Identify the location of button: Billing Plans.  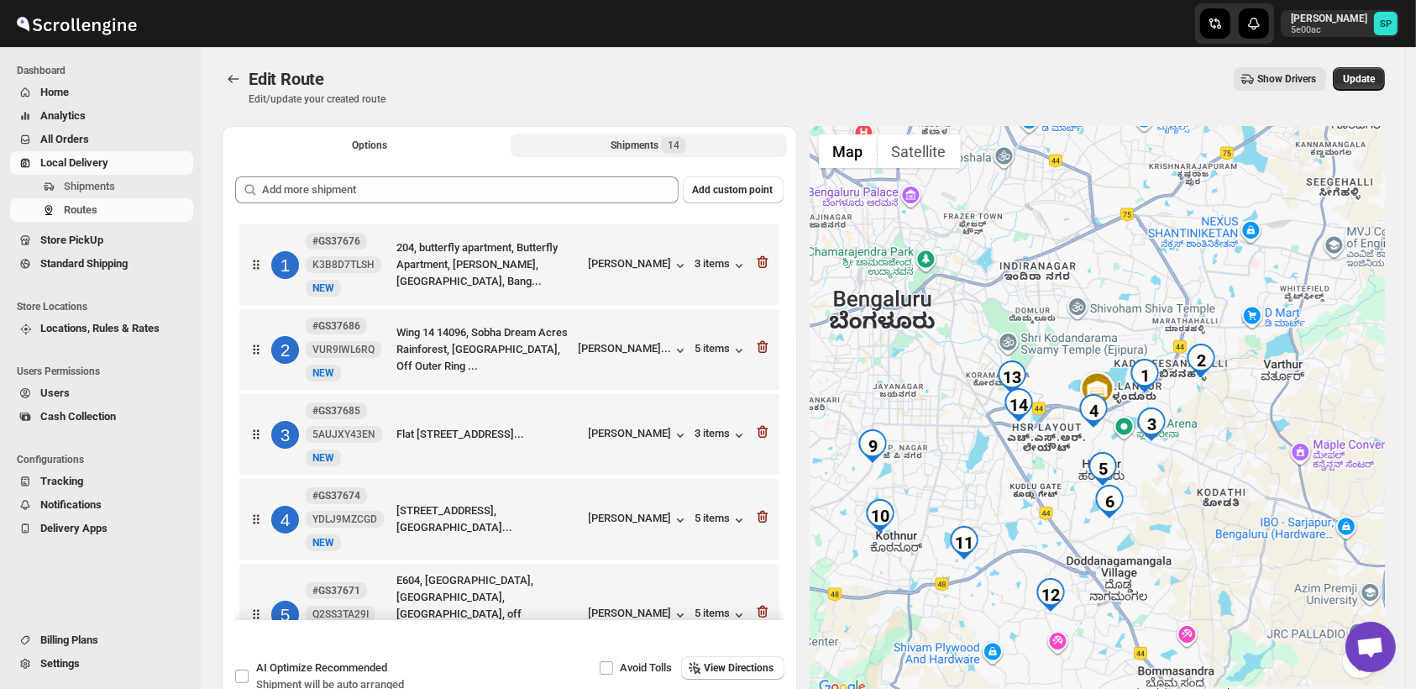
(102, 640).